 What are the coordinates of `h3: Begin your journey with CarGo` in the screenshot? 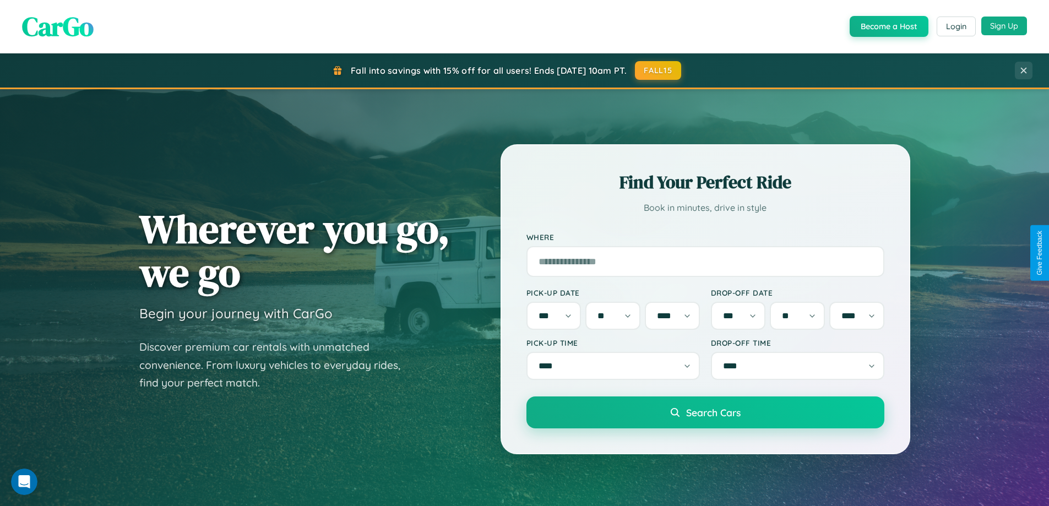 It's located at (236, 313).